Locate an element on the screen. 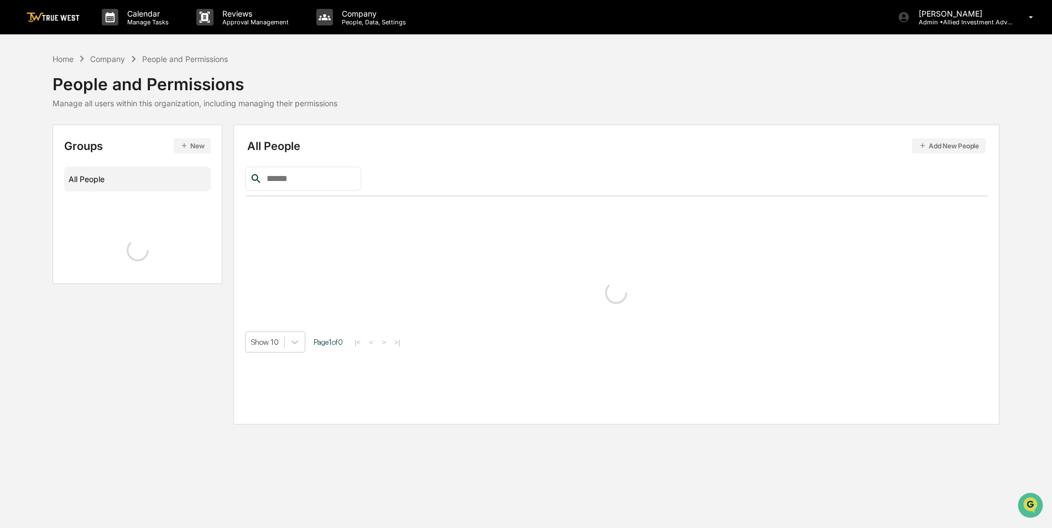  button: Start new chat is located at coordinates (195, 95).